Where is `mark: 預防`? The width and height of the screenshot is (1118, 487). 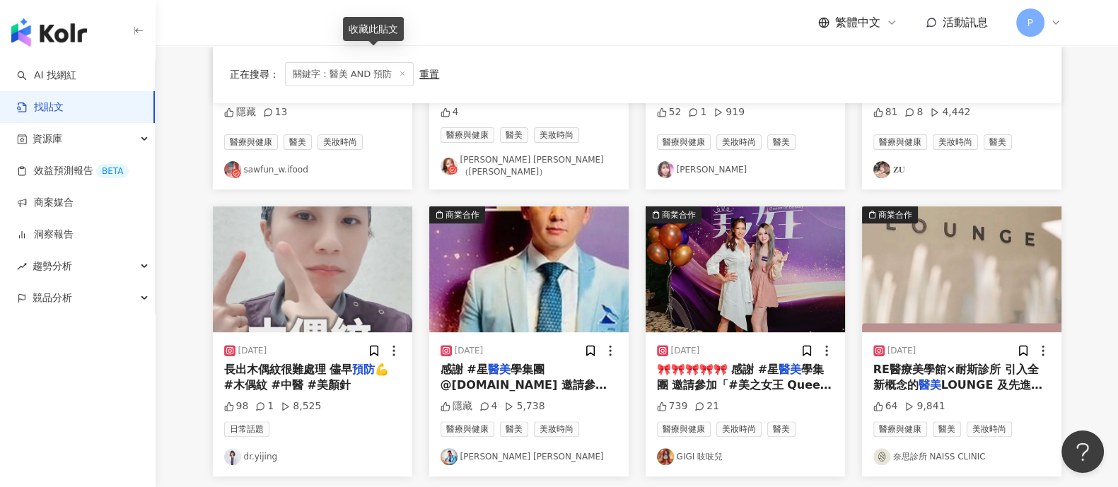 mark: 預防 is located at coordinates (364, 369).